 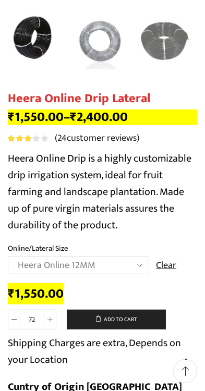 What do you see at coordinates (29, 138) in the screenshot?
I see `div: Rated 3.08 out of 5` at bounding box center [29, 138].